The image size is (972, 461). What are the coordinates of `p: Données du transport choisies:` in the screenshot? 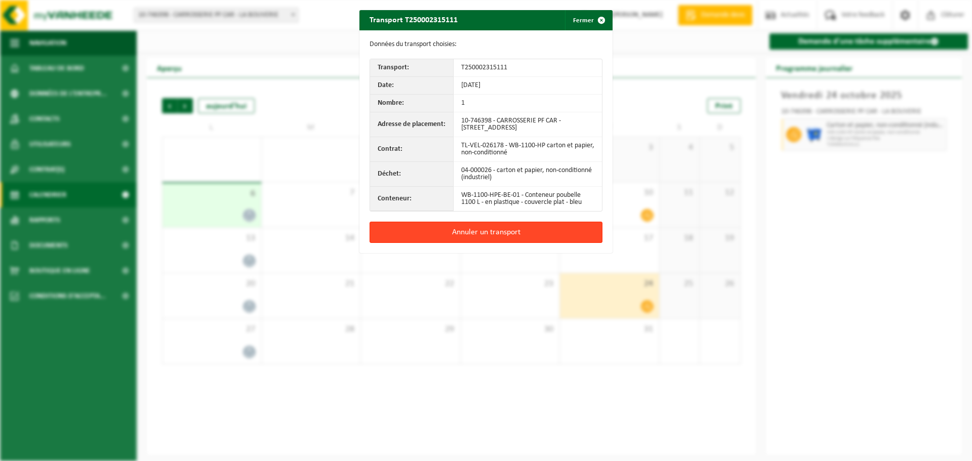 It's located at (486, 45).